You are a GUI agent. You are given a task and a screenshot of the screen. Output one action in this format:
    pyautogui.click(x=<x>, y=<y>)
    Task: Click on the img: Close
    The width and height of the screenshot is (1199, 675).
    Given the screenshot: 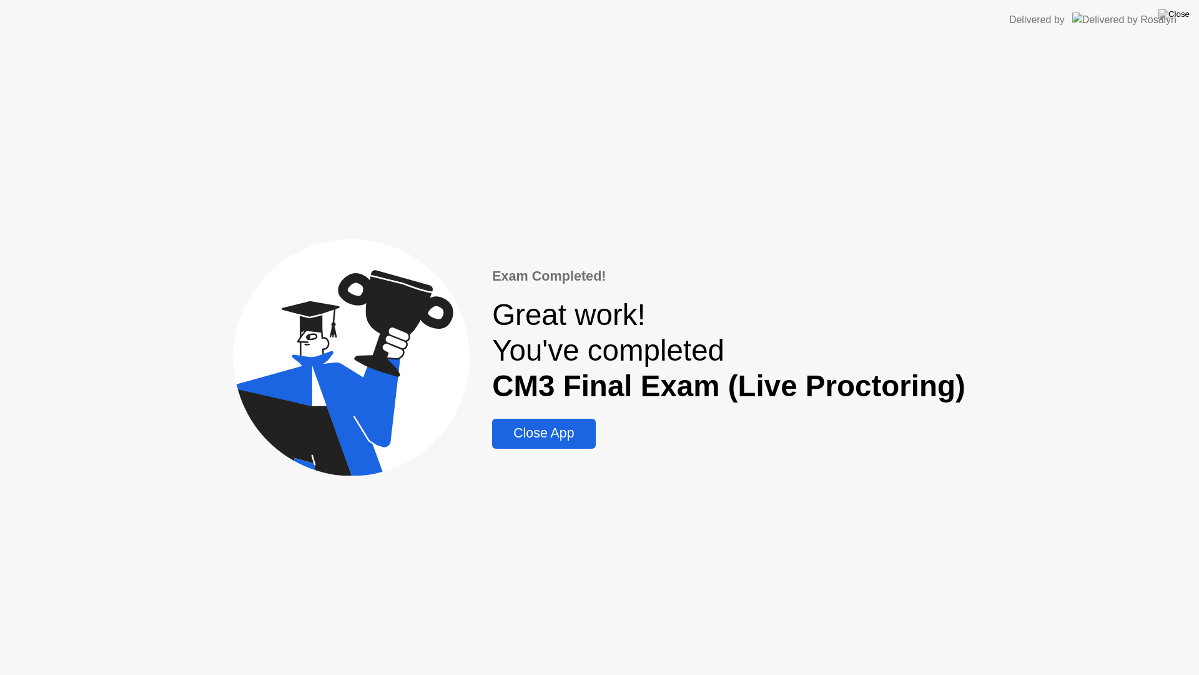 What is the action you would take?
    pyautogui.click(x=1174, y=14)
    